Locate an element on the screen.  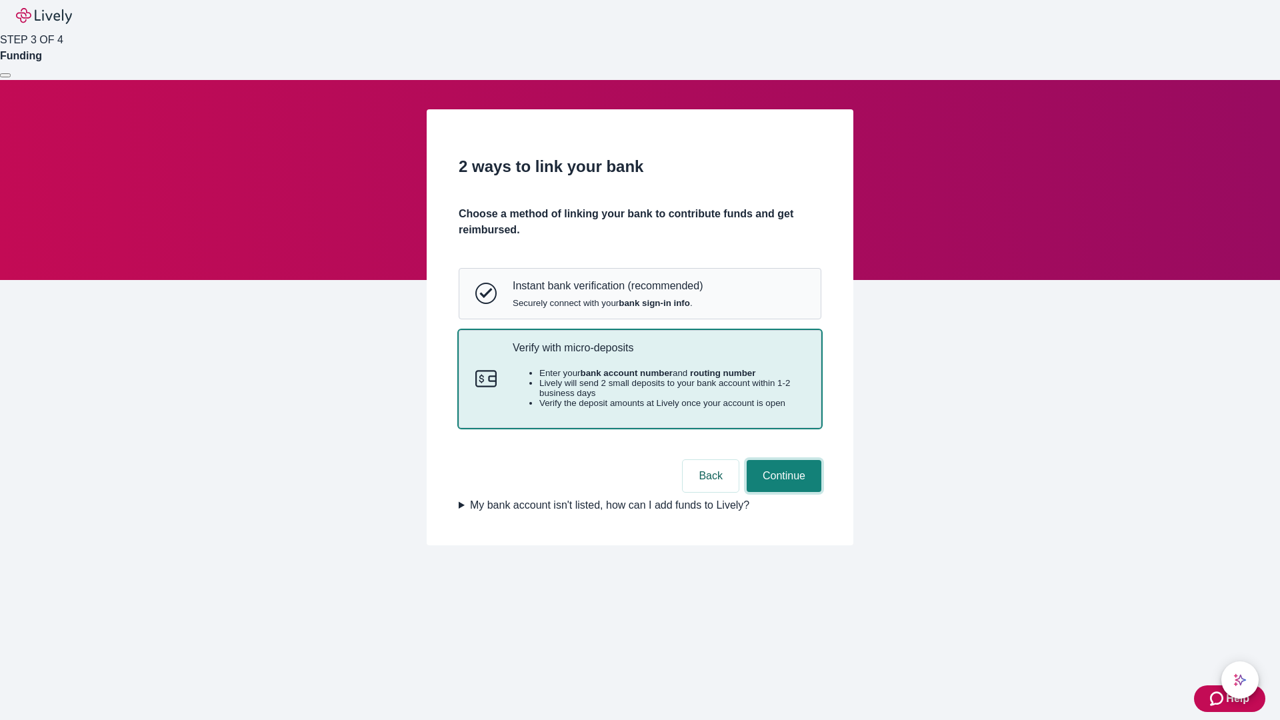
span: Securely connect with your . is located at coordinates (607, 303).